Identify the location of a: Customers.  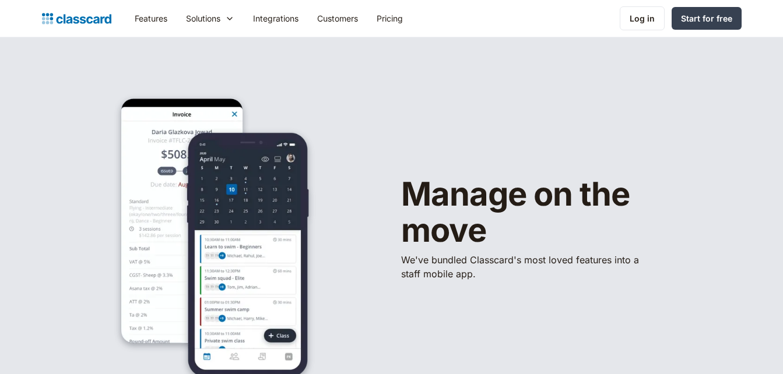
(337, 18).